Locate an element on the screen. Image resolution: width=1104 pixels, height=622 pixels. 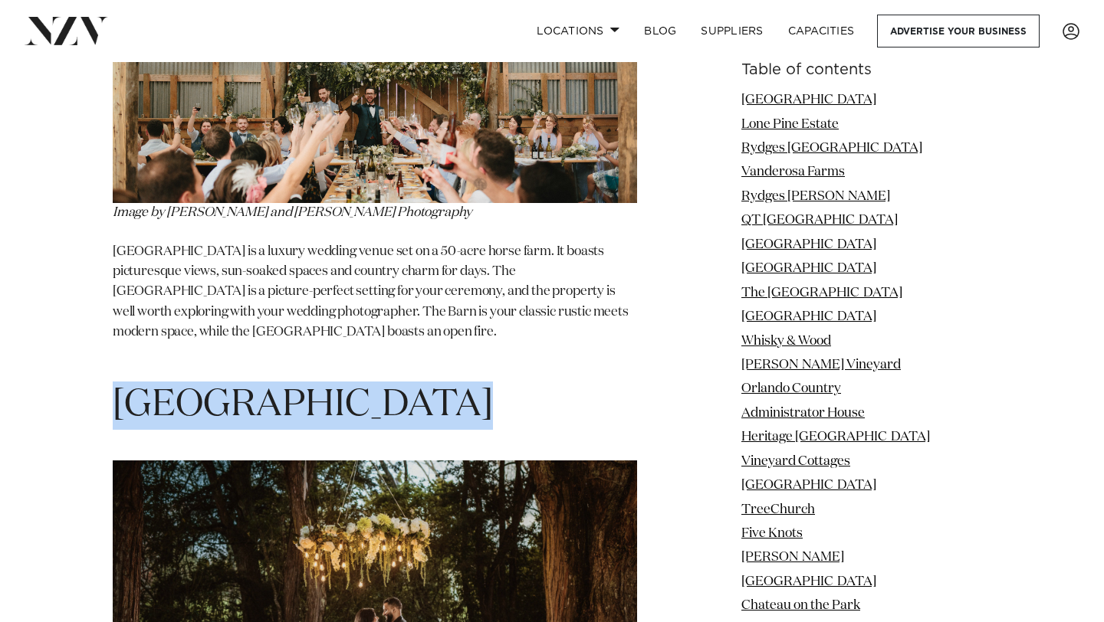
img: nzv-logo.png is located at coordinates (66, 31).